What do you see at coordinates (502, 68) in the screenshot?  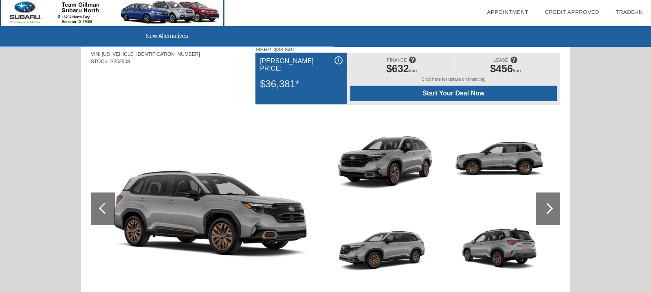 I see `span: $456` at bounding box center [502, 68].